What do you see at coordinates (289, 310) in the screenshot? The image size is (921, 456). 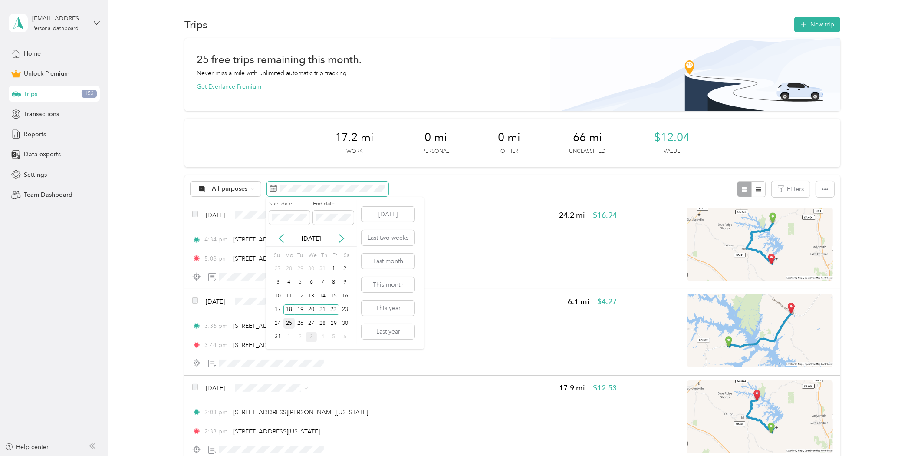 I see `div: 18` at bounding box center [289, 310].